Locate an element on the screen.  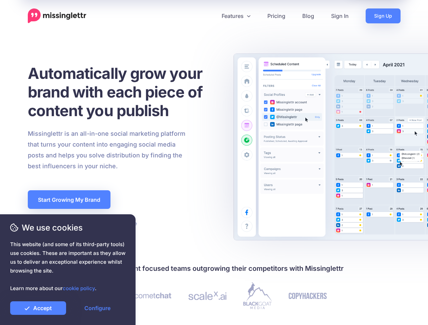
a: Sign In is located at coordinates (339, 16).